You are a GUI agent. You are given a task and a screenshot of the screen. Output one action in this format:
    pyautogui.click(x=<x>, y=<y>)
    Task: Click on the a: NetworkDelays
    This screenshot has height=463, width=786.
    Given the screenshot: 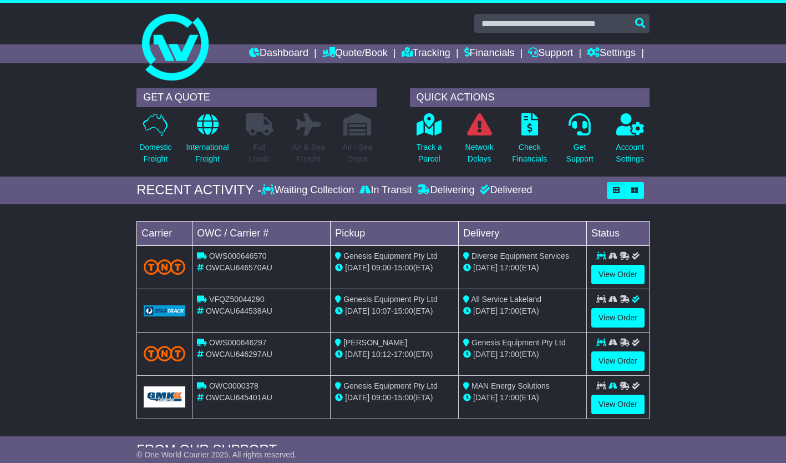 What is the action you would take?
    pyautogui.click(x=479, y=141)
    